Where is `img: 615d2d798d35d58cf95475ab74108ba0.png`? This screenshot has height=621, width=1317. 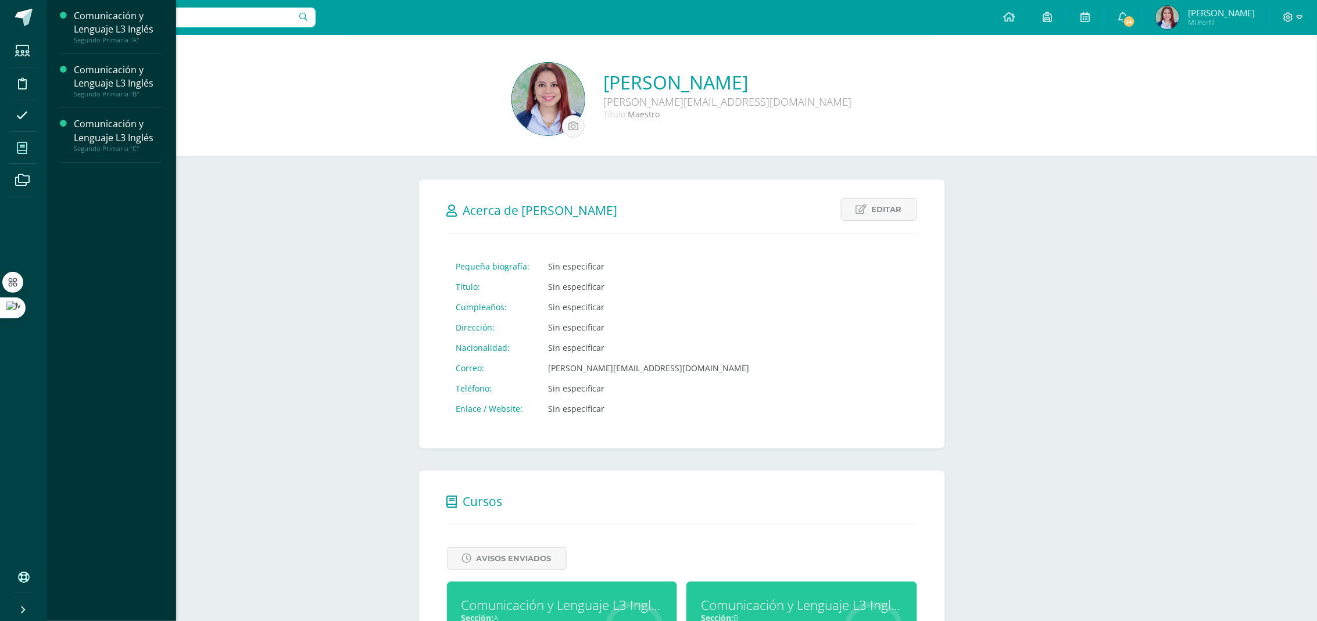 img: 615d2d798d35d58cf95475ab74108ba0.png is located at coordinates (548, 99).